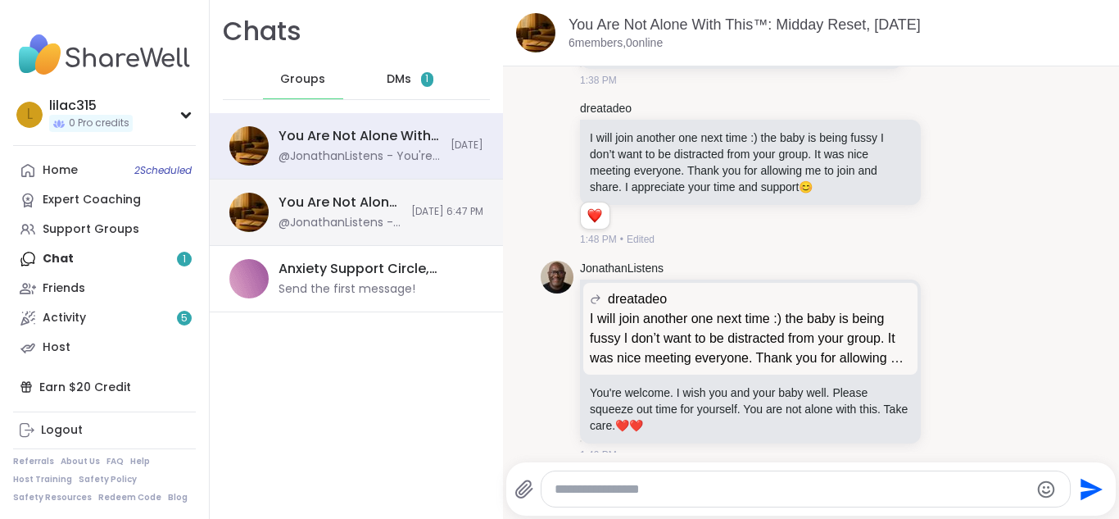 The width and height of the screenshot is (1119, 519). Describe the element at coordinates (140, 461) in the screenshot. I see `a: Help` at that location.